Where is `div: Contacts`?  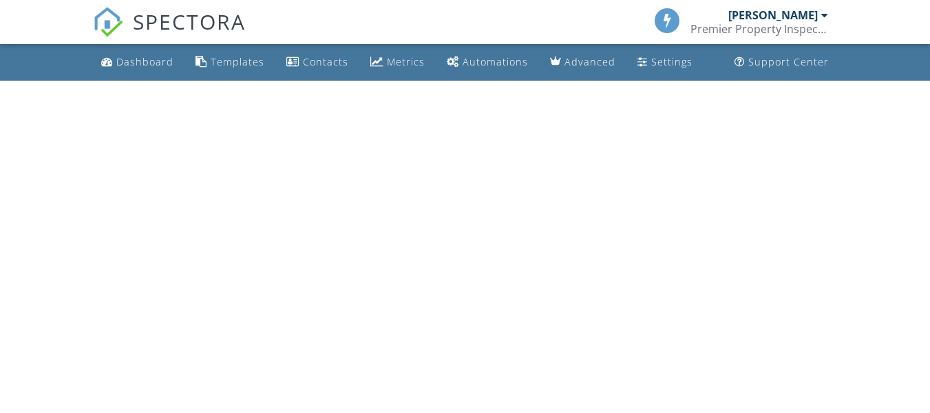
div: Contacts is located at coordinates (326, 61).